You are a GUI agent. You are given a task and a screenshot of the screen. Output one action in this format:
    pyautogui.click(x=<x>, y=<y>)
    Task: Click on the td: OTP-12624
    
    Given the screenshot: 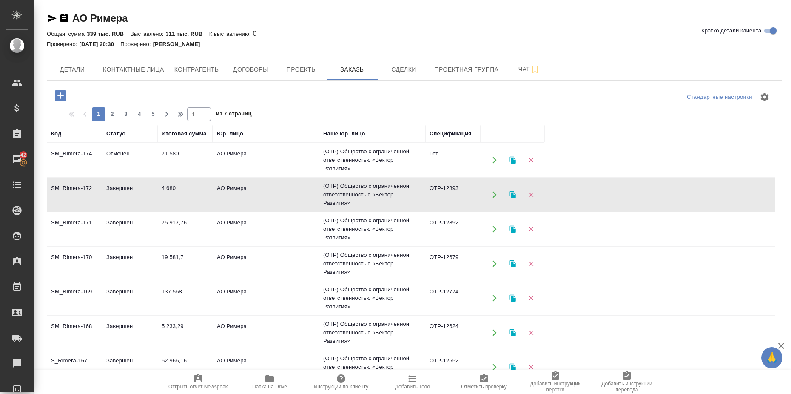 What is the action you would take?
    pyautogui.click(x=453, y=332)
    